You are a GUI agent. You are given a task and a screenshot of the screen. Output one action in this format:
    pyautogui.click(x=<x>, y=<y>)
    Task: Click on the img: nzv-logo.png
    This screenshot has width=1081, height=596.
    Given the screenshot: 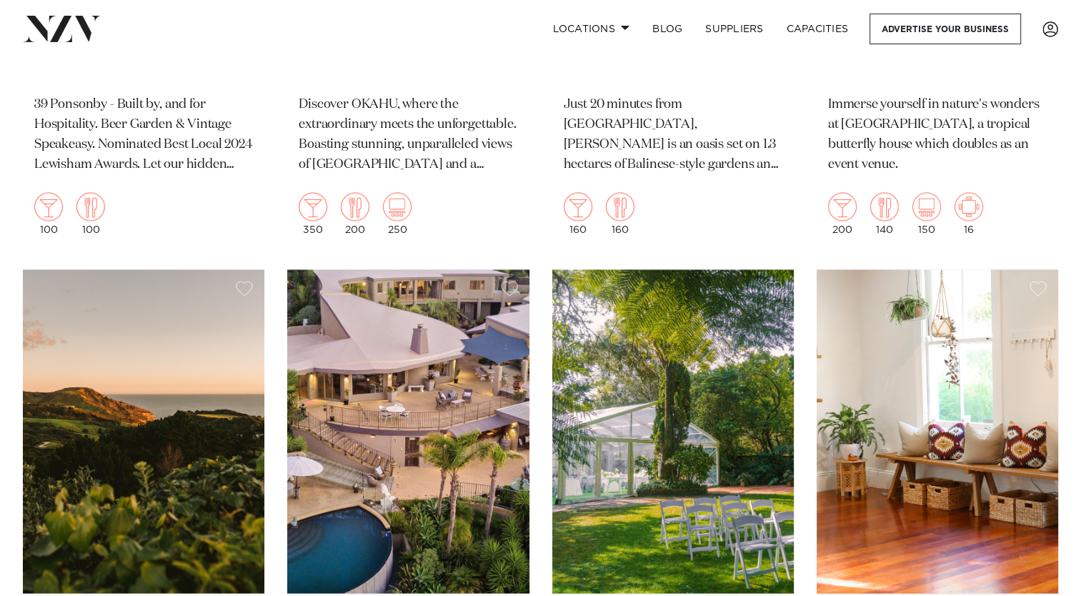 What is the action you would take?
    pyautogui.click(x=61, y=29)
    